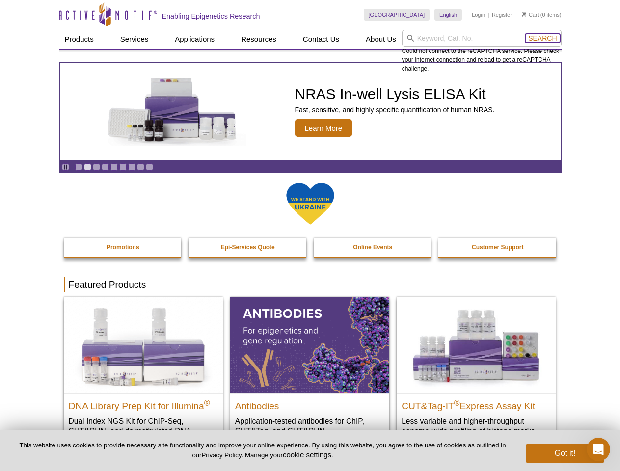 The height and width of the screenshot is (471, 620). Describe the element at coordinates (542, 15) in the screenshot. I see `li: (0 items)` at that location.